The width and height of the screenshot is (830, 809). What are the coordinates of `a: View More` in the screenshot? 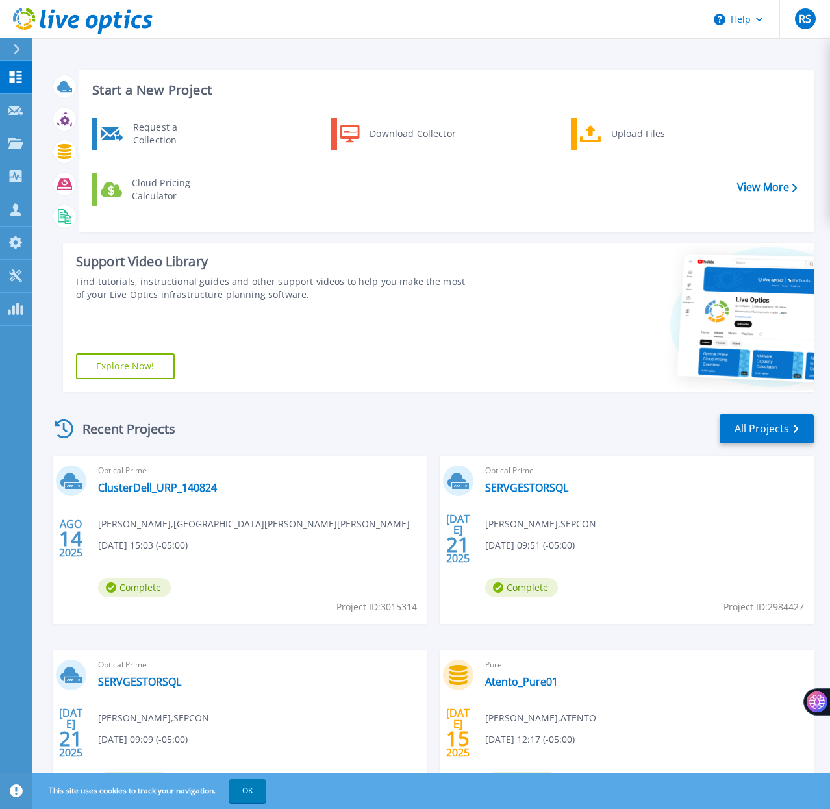 It's located at (767, 187).